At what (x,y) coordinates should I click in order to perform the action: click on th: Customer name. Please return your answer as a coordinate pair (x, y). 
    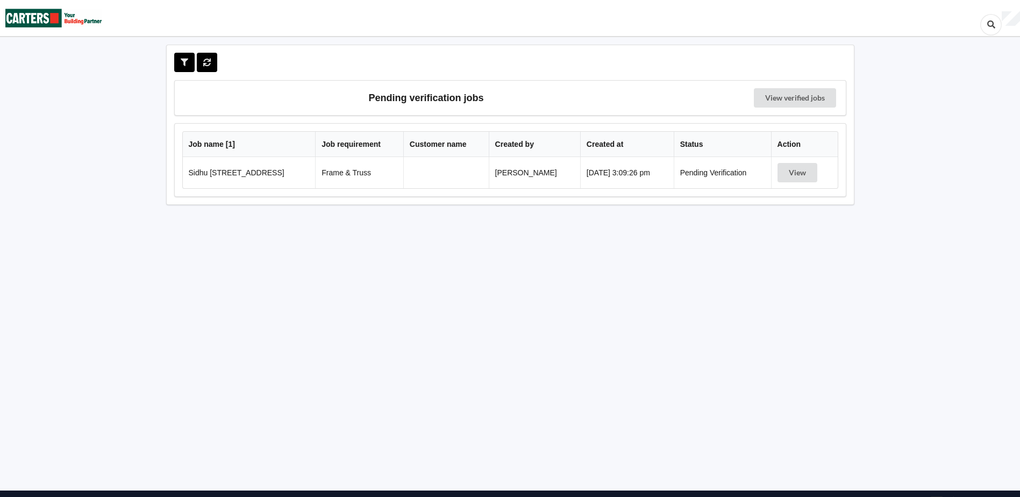
    Looking at the image, I should click on (446, 144).